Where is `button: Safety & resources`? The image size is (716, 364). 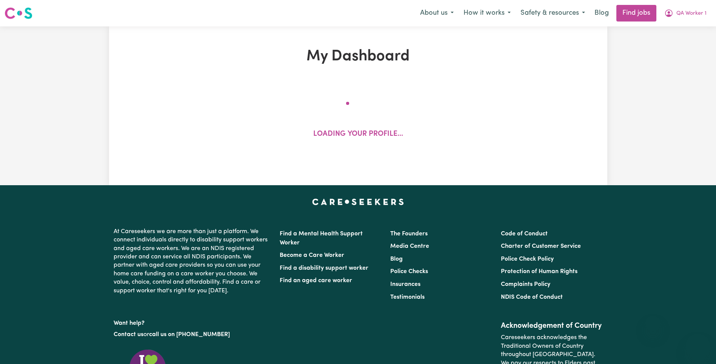 button: Safety & resources is located at coordinates (553, 13).